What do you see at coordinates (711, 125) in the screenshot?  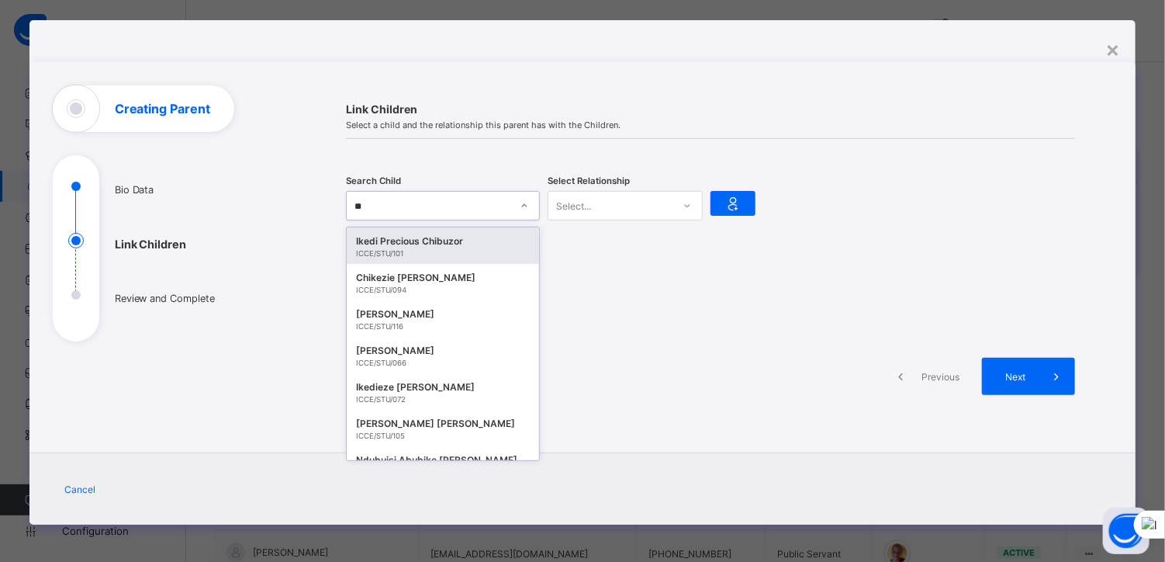 I see `span: Select a child and the relationship this parent has with the Children.` at bounding box center [711, 125].